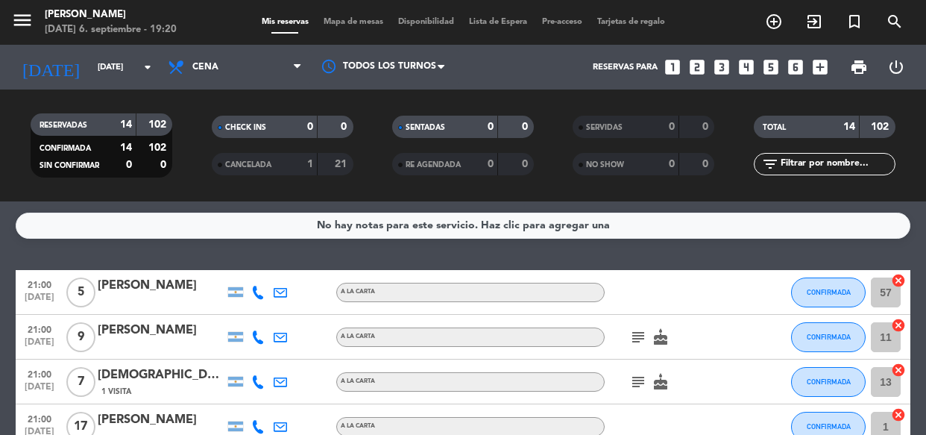  What do you see at coordinates (625, 67) in the screenshot?
I see `span: Reservas para` at bounding box center [625, 67].